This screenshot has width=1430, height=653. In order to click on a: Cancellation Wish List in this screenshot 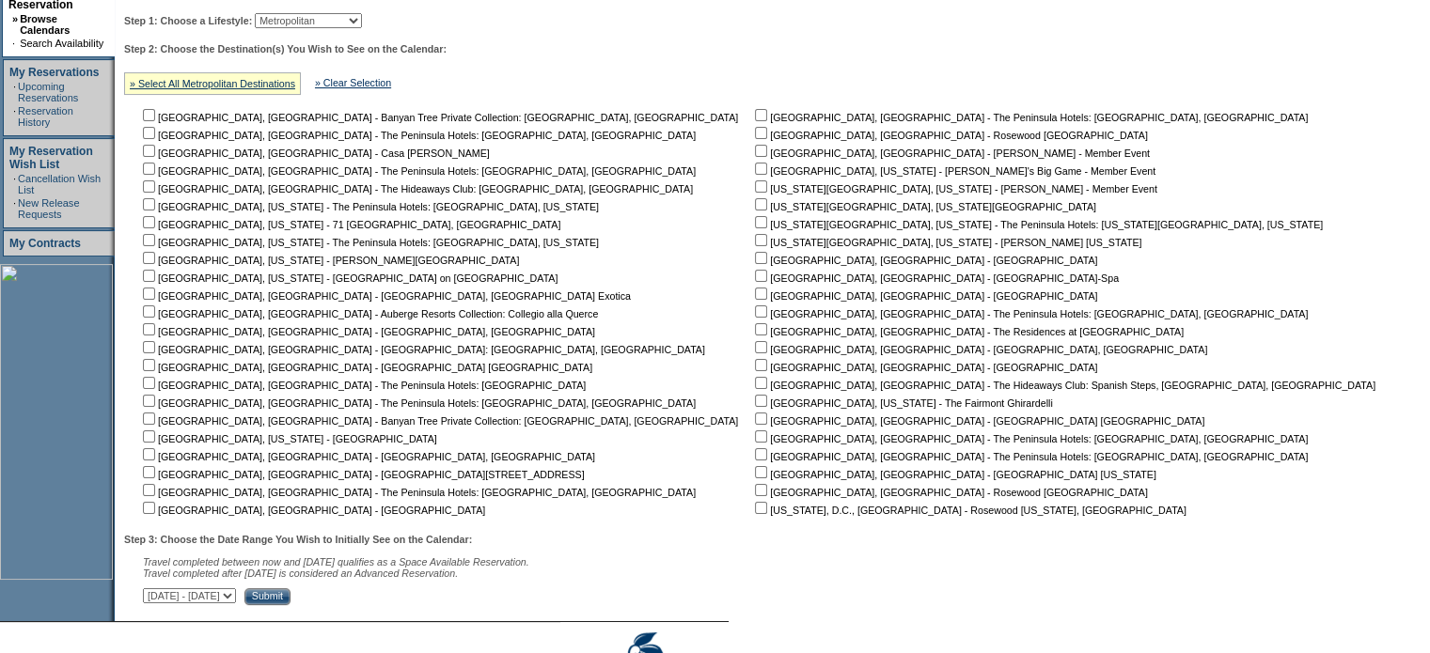, I will do `click(59, 184)`.